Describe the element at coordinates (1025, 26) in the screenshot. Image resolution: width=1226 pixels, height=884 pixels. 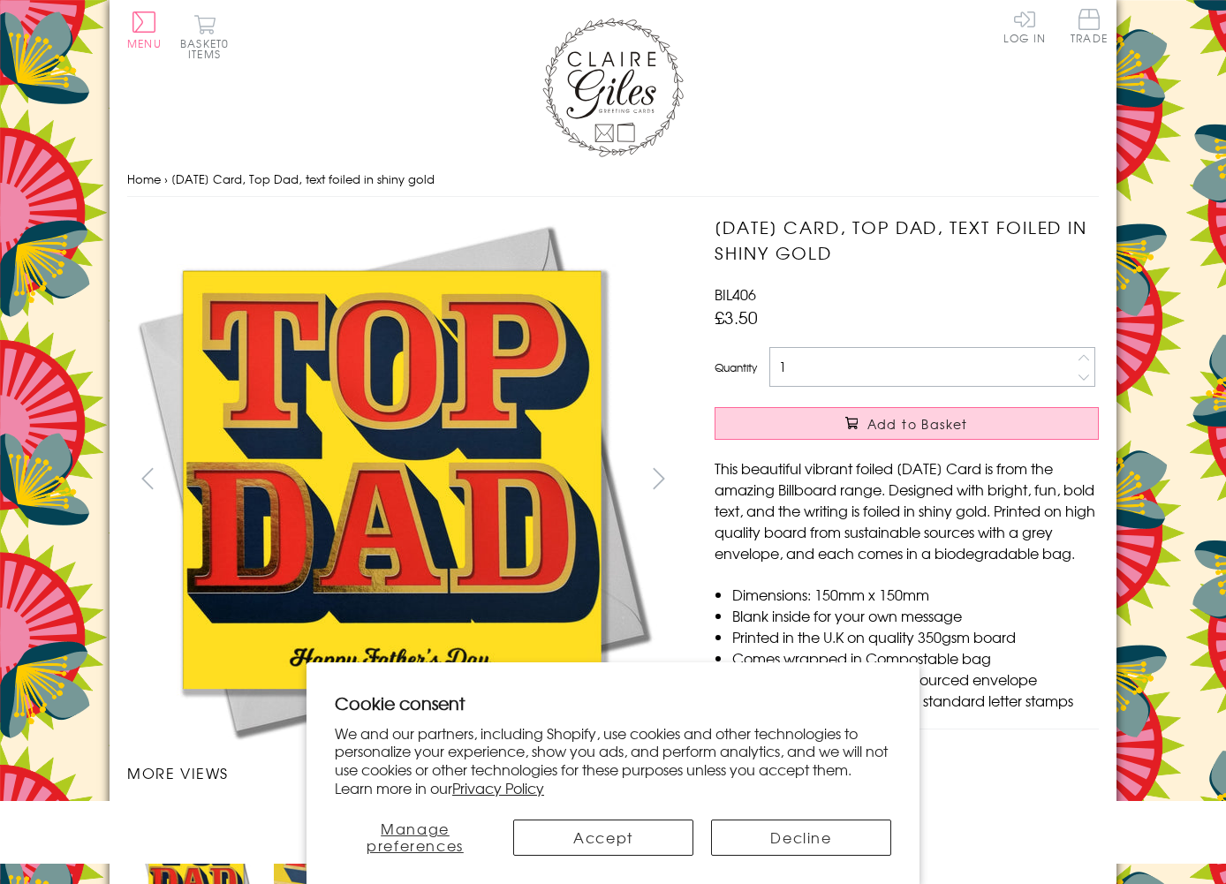
I see `a: Log In` at that location.